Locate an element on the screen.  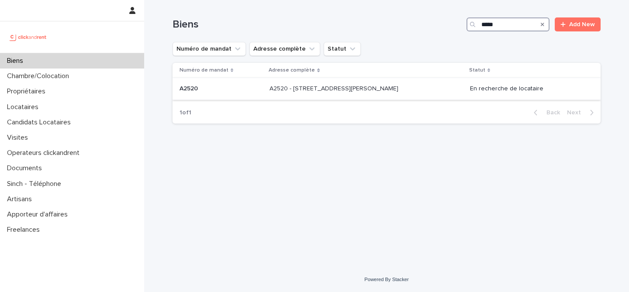
p: Freelances is located at coordinates (25, 230).